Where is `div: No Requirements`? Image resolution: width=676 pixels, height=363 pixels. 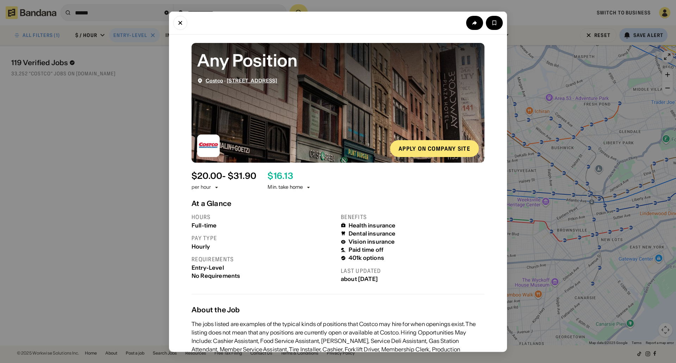 div: No Requirements is located at coordinates (263, 275).